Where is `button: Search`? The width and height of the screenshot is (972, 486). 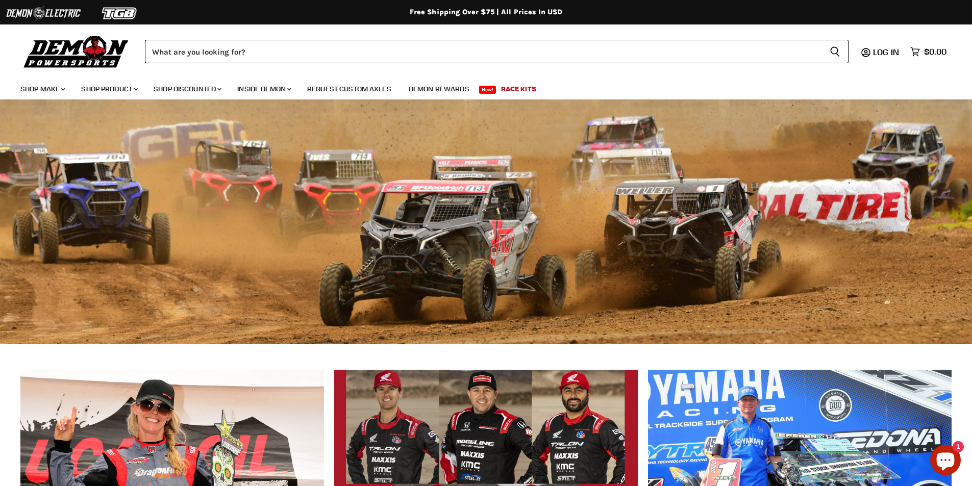 button: Search is located at coordinates (834, 52).